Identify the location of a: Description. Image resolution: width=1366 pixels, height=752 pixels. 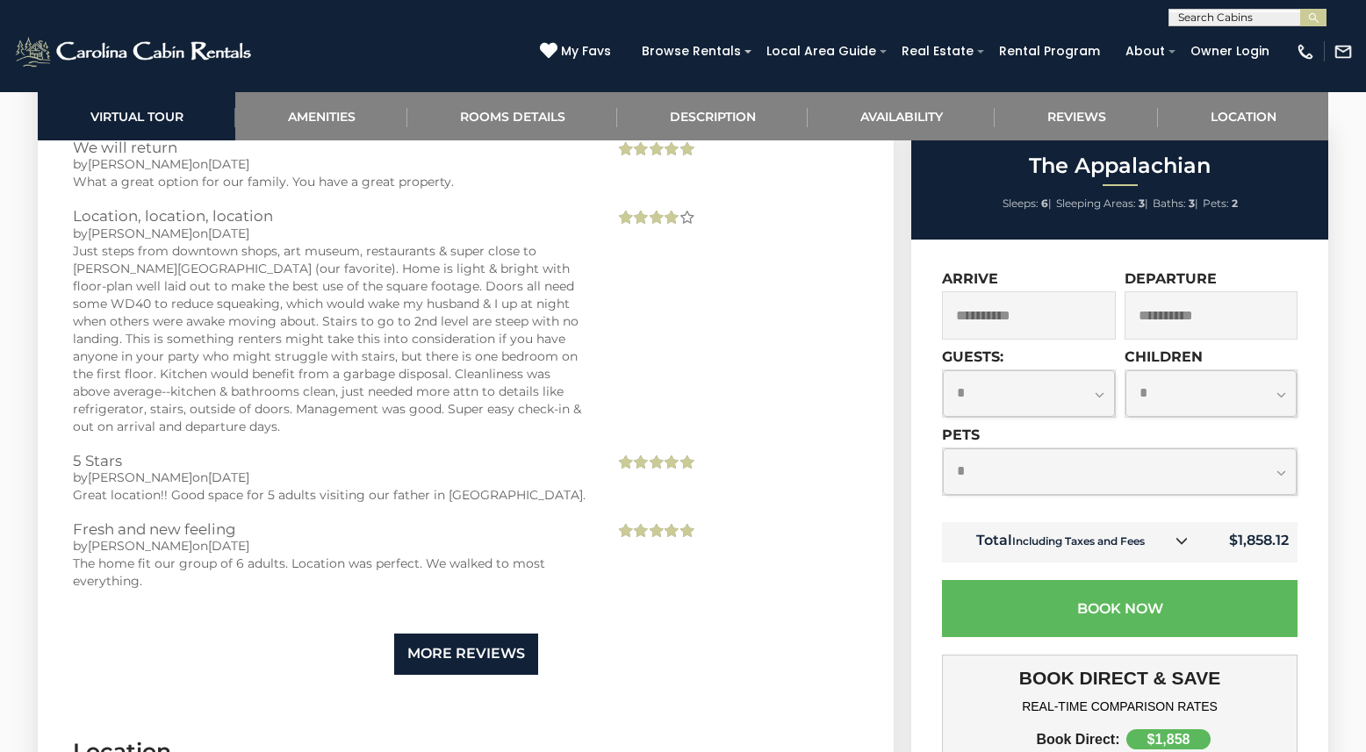
(712, 116).